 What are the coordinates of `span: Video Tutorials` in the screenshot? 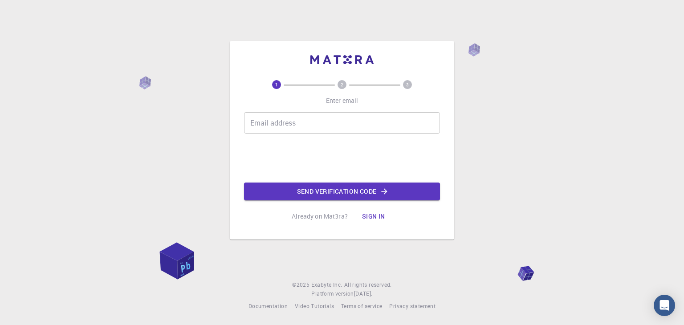 It's located at (314, 306).